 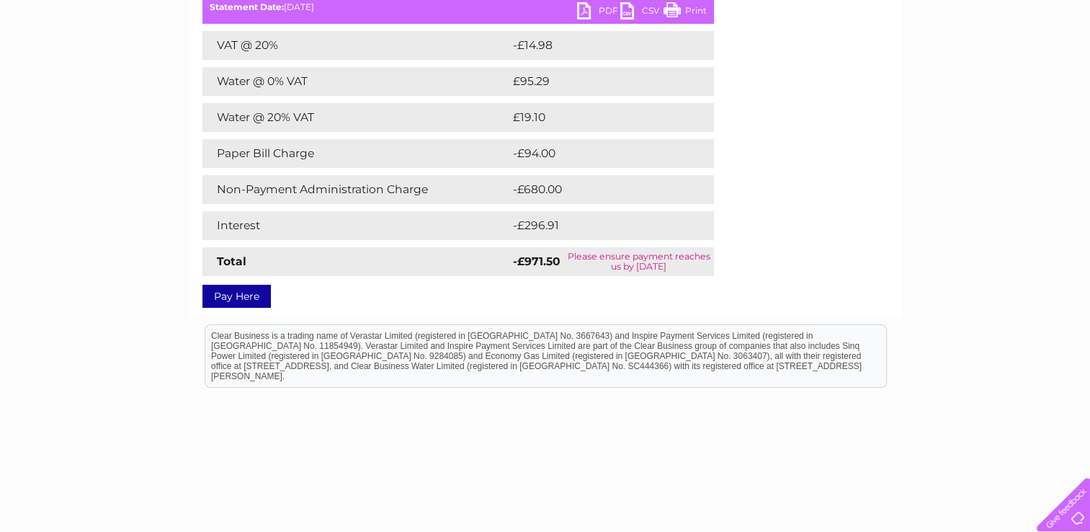 What do you see at coordinates (246, 6) in the screenshot?
I see `b: Statement Date:` at bounding box center [246, 6].